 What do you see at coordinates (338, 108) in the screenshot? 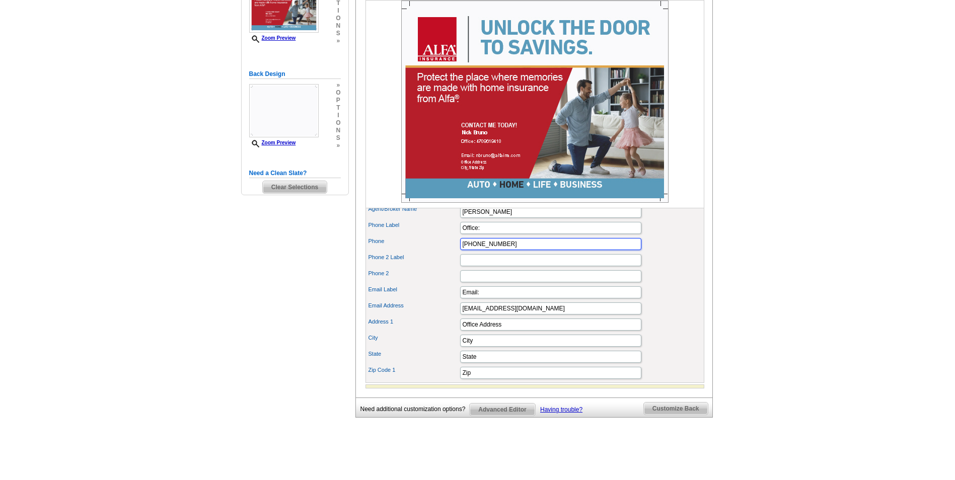
I see `span: t` at bounding box center [338, 108].